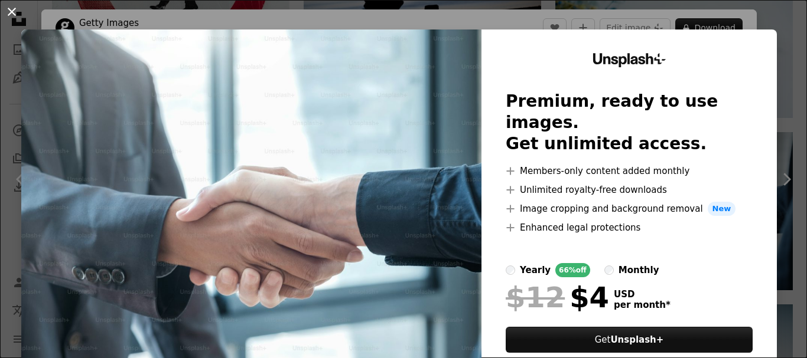 This screenshot has width=807, height=358. I want to click on span: New, so click(722, 209).